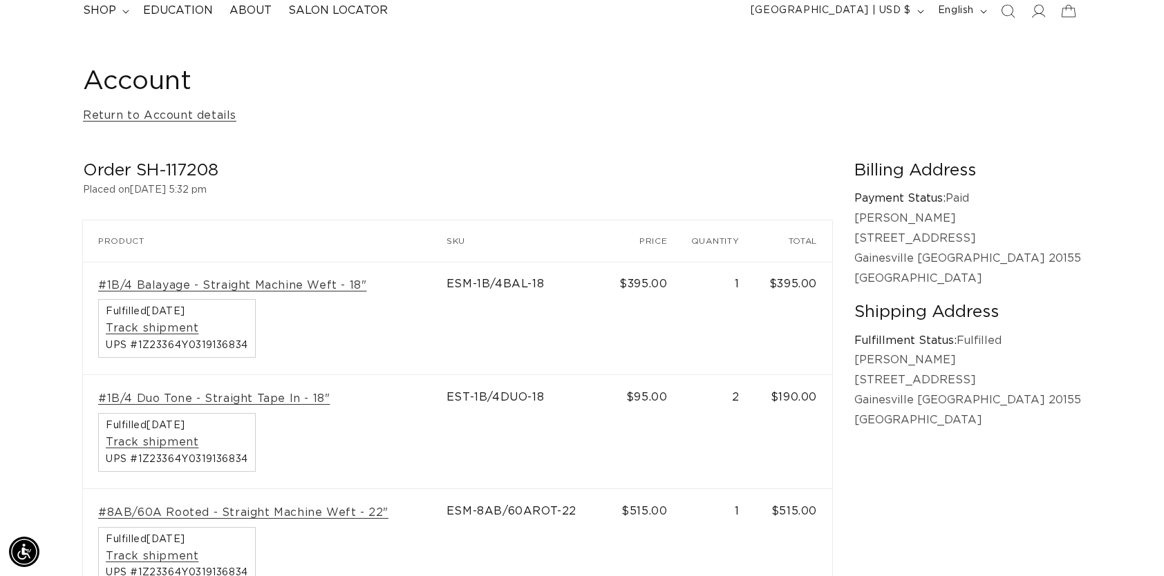 Image resolution: width=1164 pixels, height=576 pixels. What do you see at coordinates (793, 319) in the screenshot?
I see `td: $395.00` at bounding box center [793, 319].